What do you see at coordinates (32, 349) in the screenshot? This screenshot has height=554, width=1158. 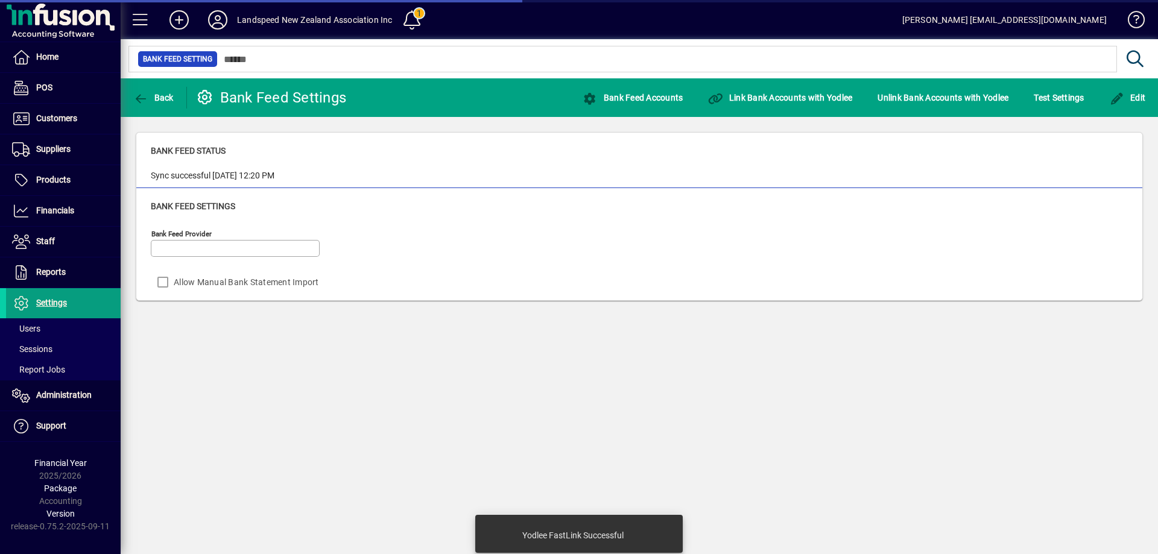 I see `span: Sessions` at bounding box center [32, 349].